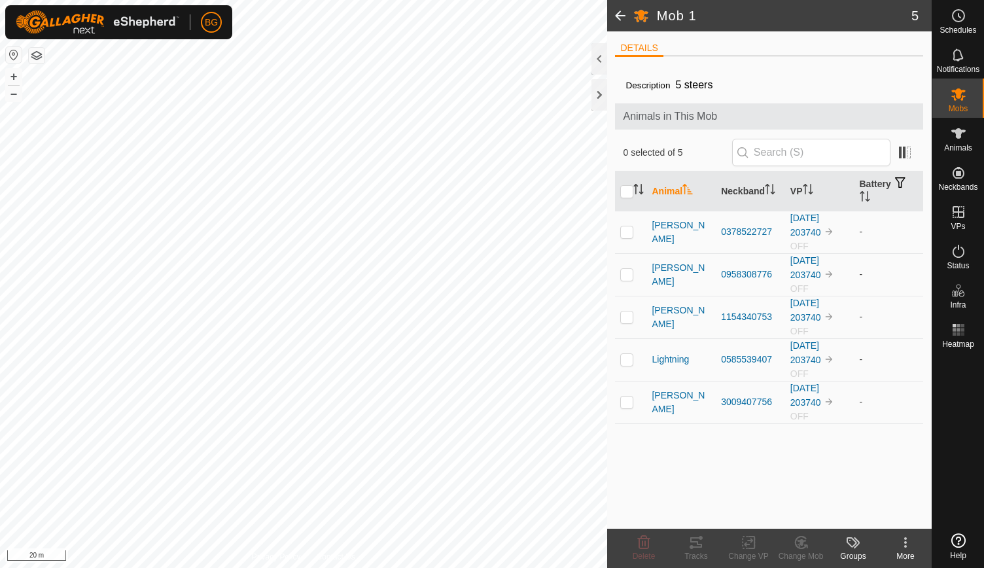 The image size is (984, 568). What do you see at coordinates (914, 16) in the screenshot?
I see `span: 5` at bounding box center [914, 16].